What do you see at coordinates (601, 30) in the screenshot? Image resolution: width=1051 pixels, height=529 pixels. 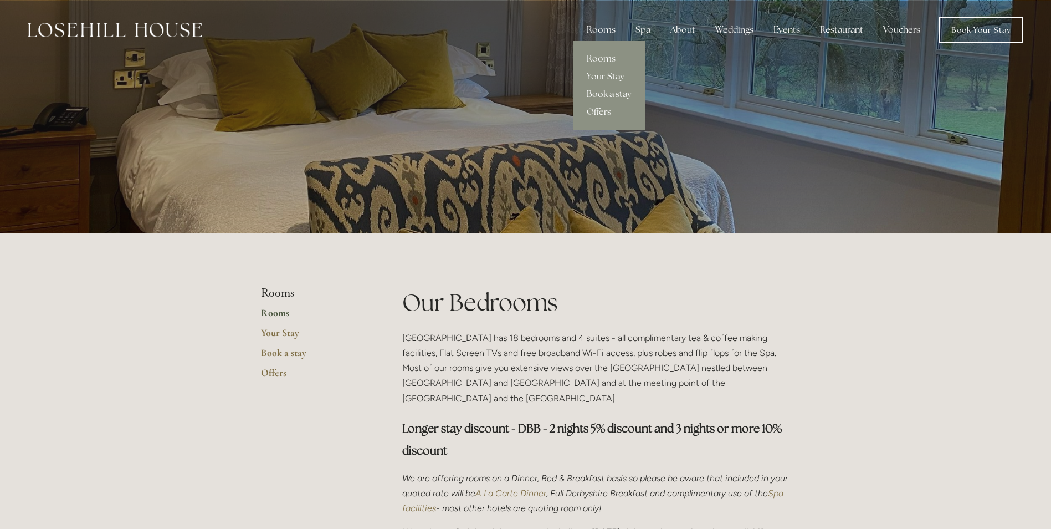 I see `div: Rooms` at bounding box center [601, 30].